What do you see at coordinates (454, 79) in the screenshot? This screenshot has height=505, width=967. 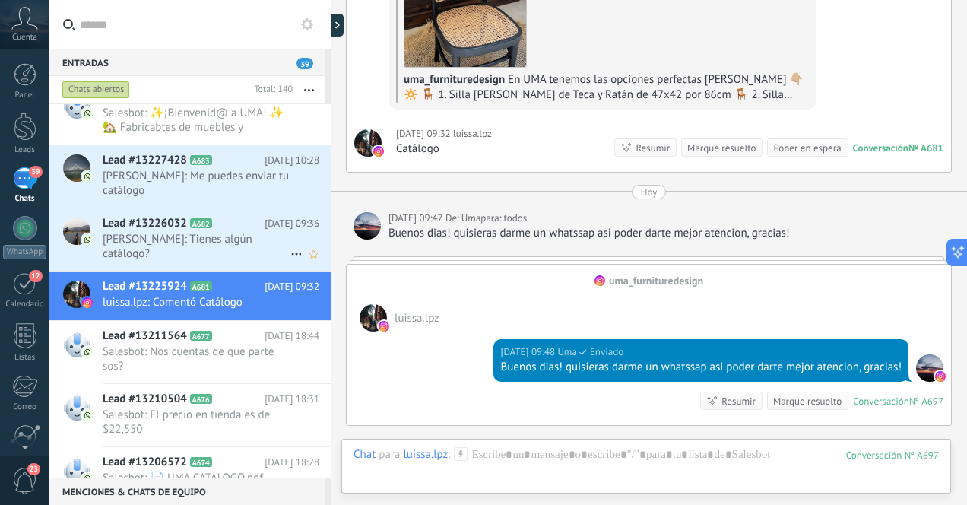 I see `span: uma_furnituredesign` at bounding box center [454, 79].